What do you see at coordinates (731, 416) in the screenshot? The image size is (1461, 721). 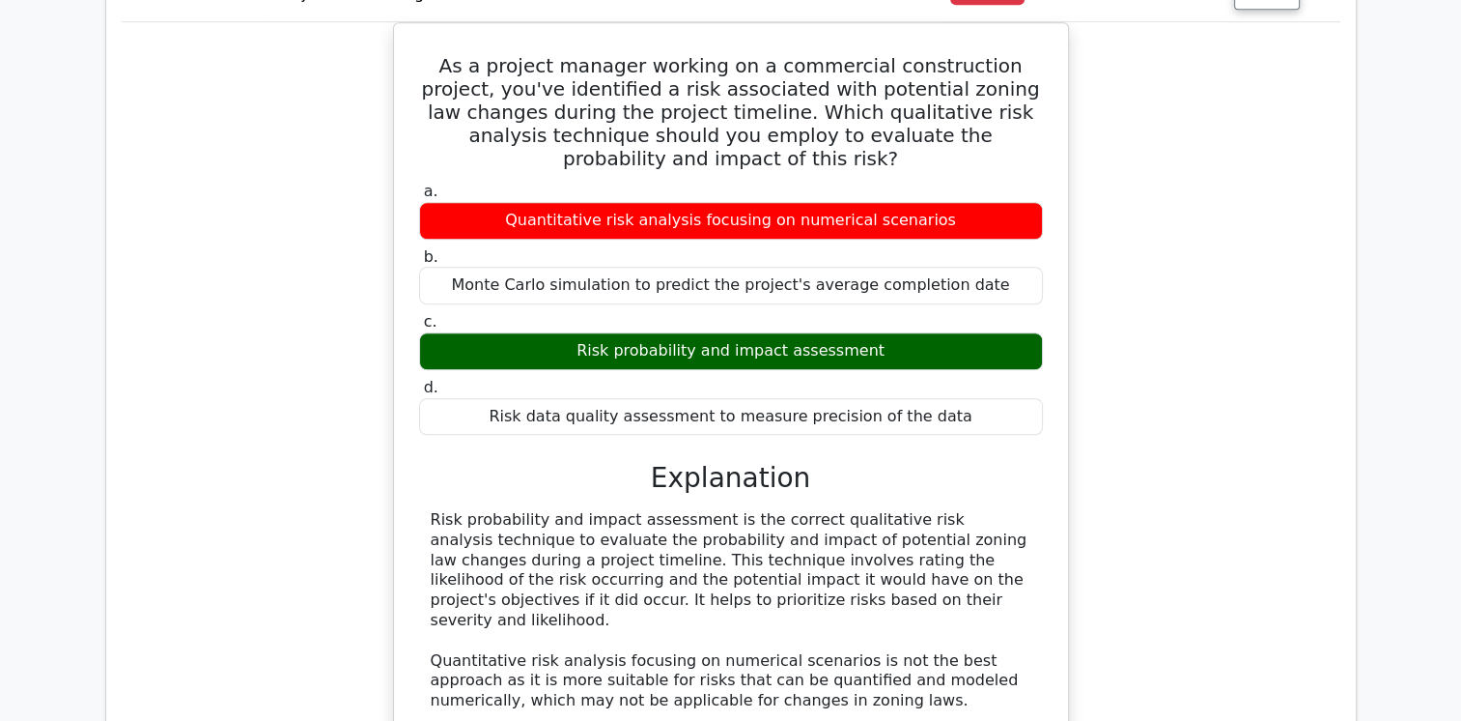 I see `div: Risk data quality assessment to measure precision of the data` at bounding box center [731, 416].